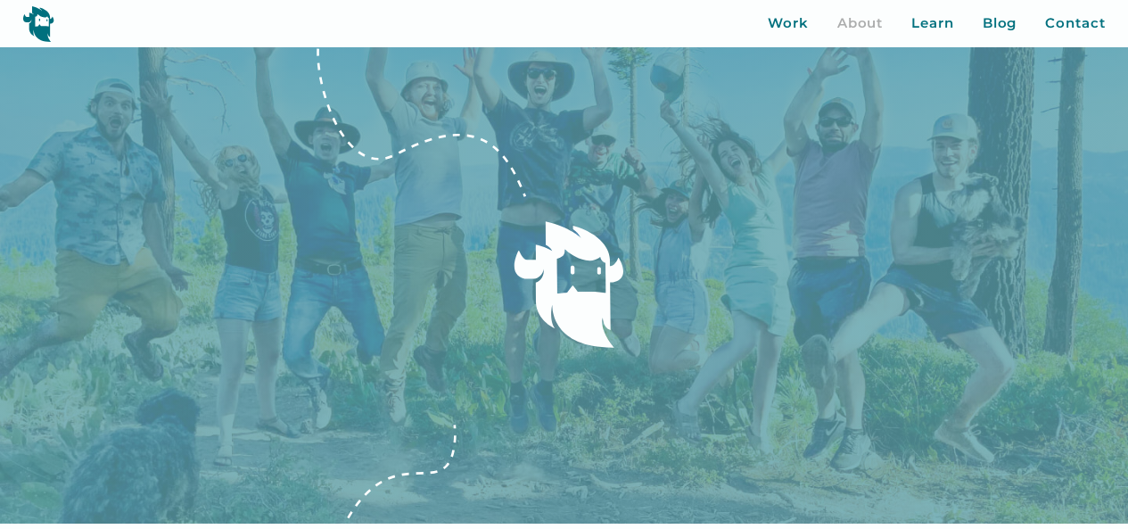 This screenshot has height=529, width=1128. What do you see at coordinates (1074, 23) in the screenshot?
I see `a: Contact` at bounding box center [1074, 23].